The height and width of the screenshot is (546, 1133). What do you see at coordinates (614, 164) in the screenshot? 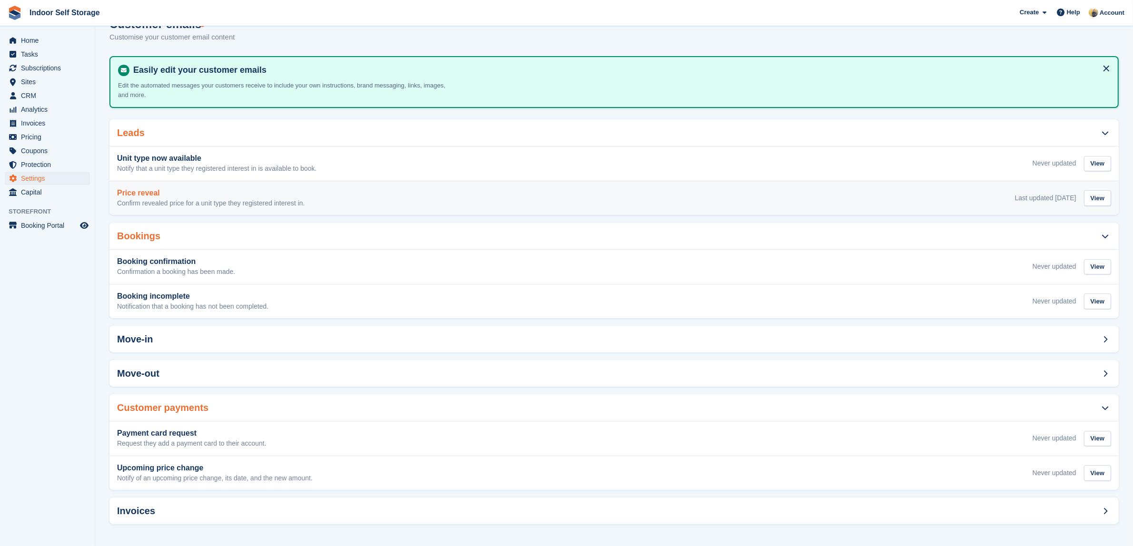
I see `a: Unit type now available Notify that a unit type they registered interest in is available to book....` at bounding box center [614, 164].